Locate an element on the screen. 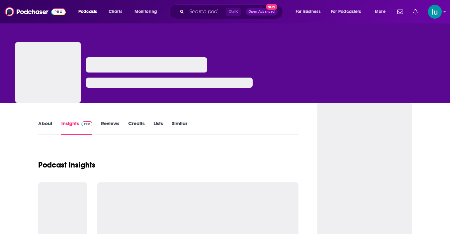 This screenshot has width=450, height=234. h1: Podcast Insights is located at coordinates (67, 165).